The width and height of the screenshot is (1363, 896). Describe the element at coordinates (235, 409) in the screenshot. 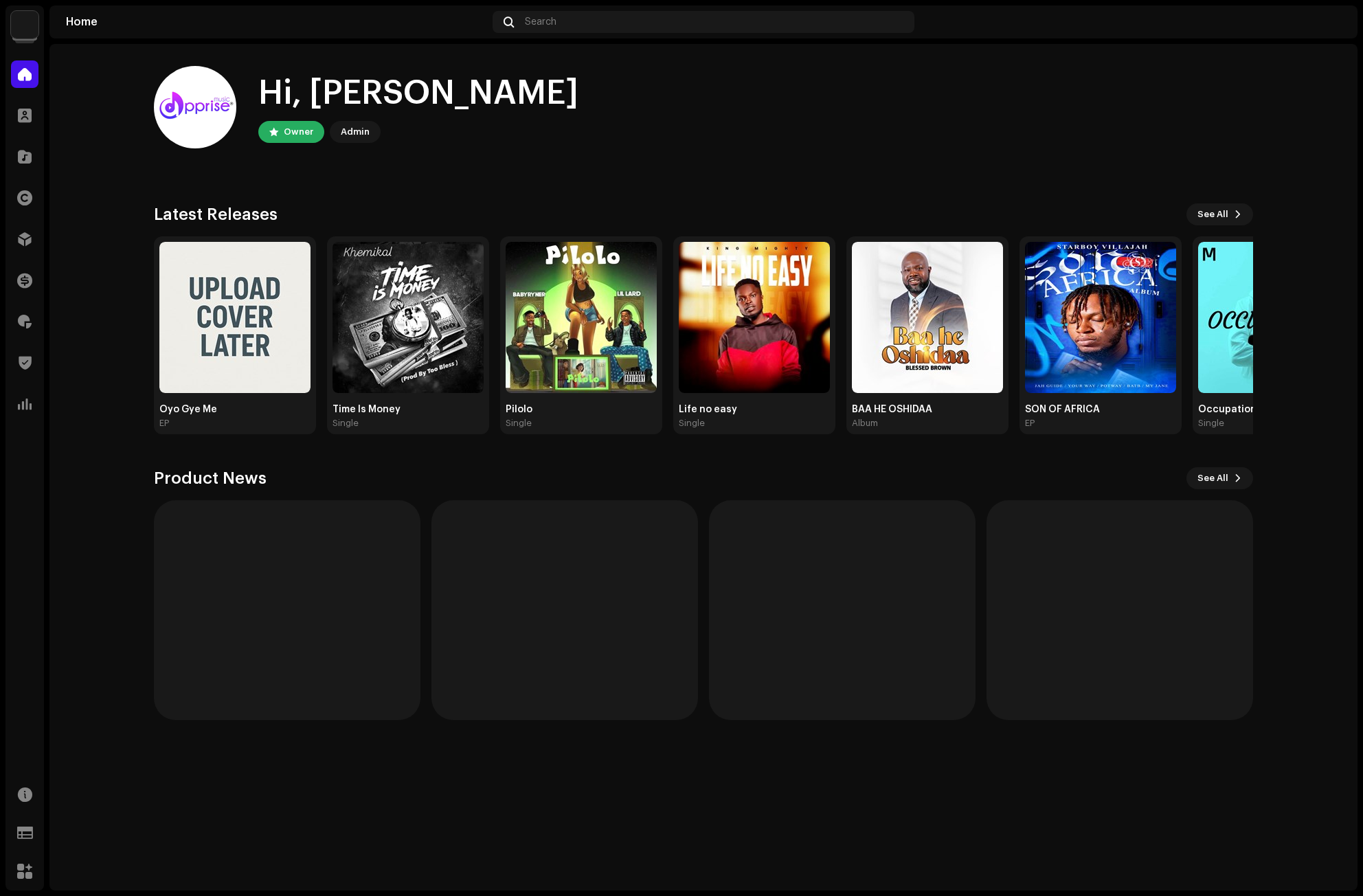

I see `div: Oyo Gye Me` at that location.